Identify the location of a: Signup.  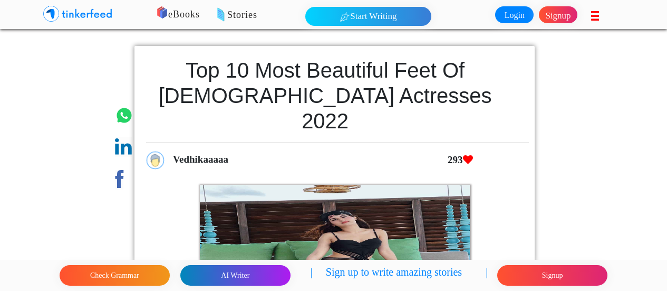
(558, 15).